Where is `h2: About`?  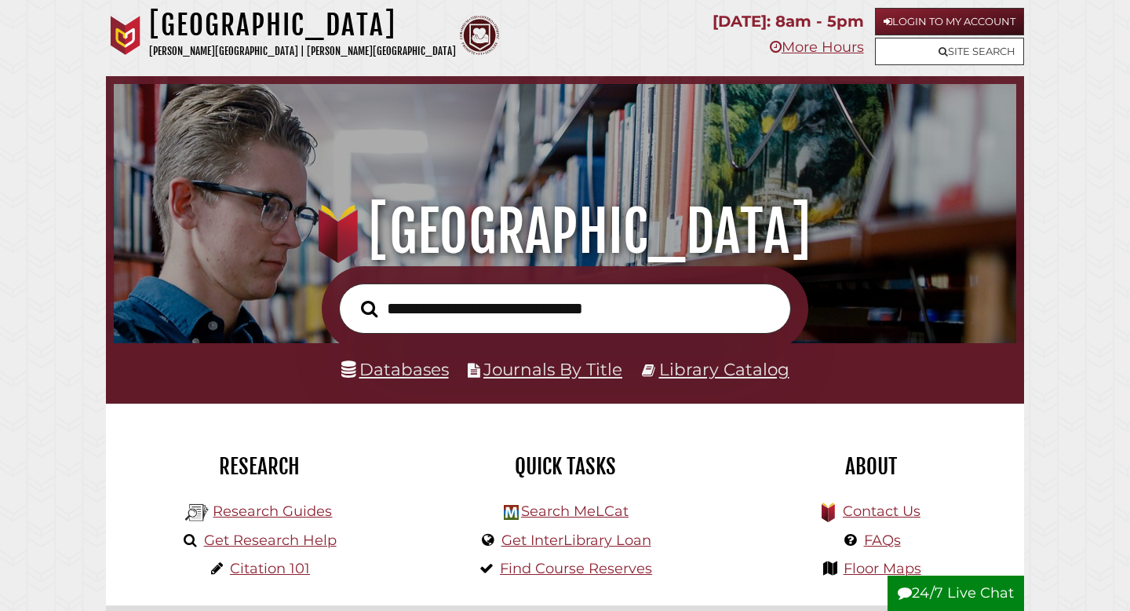
h2: About is located at coordinates (871, 466).